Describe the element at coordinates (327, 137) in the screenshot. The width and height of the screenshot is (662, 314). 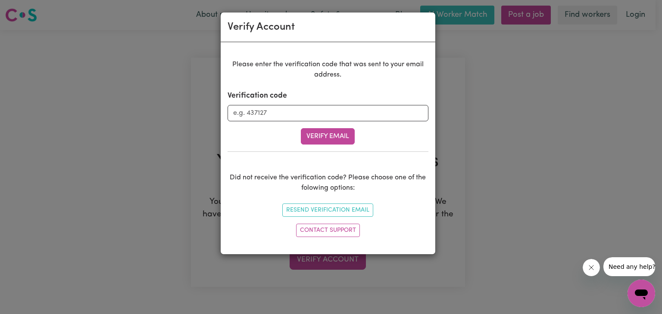
I see `button: Verify Email` at that location.